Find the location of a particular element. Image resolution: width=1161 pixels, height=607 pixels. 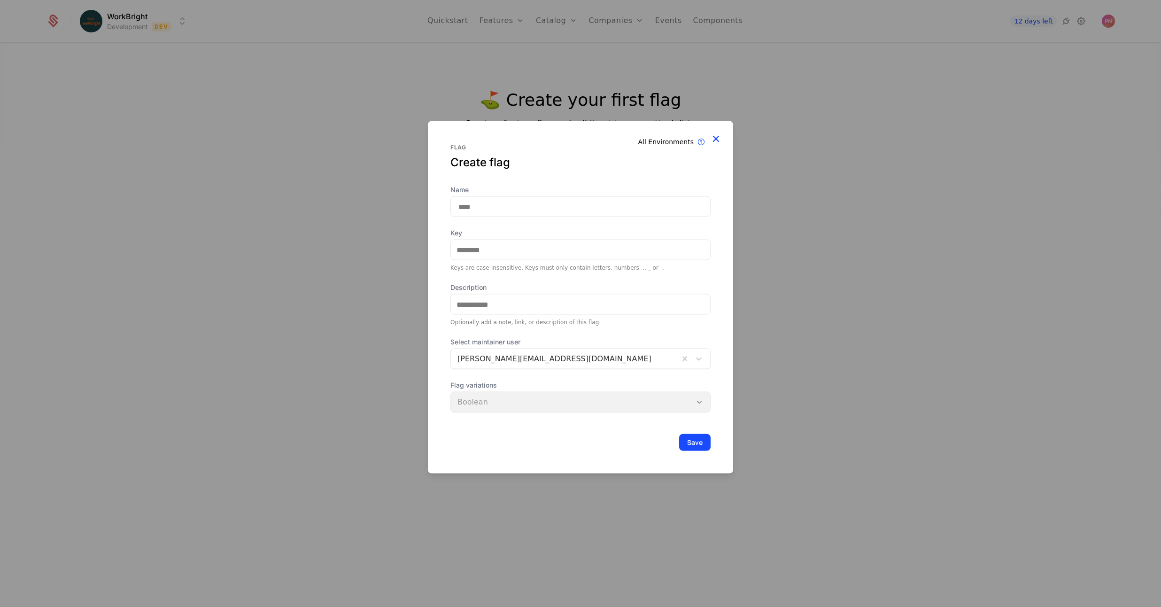

div: Create flag is located at coordinates (581, 163).